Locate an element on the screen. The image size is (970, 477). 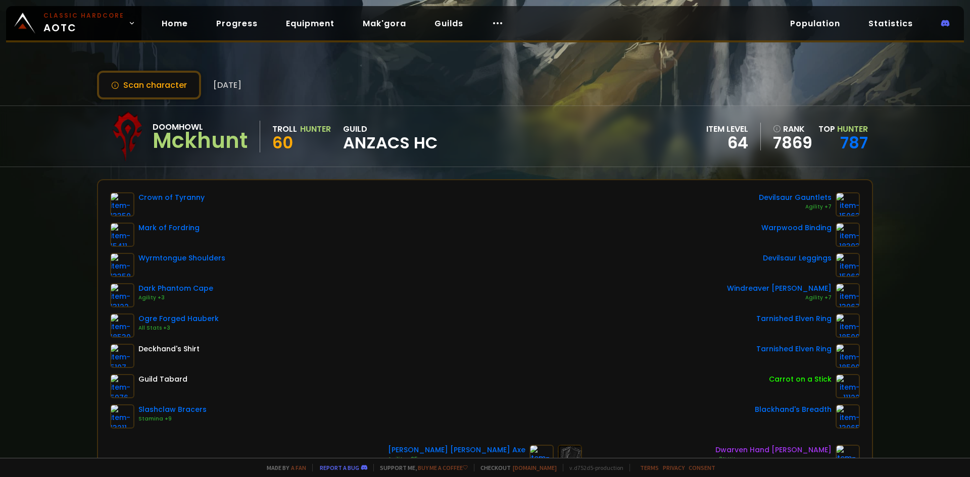
div: Mark of Fordring is located at coordinates (169, 228).